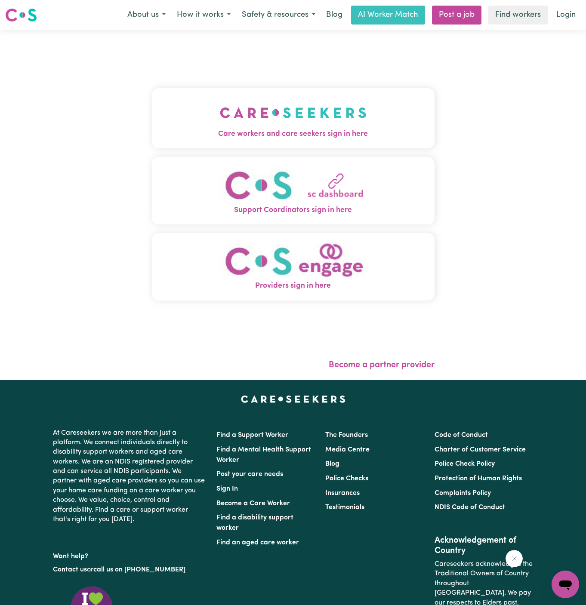 The height and width of the screenshot is (605, 586). What do you see at coordinates (470, 507) in the screenshot?
I see `a: NDIS Code of Conduct` at bounding box center [470, 507].